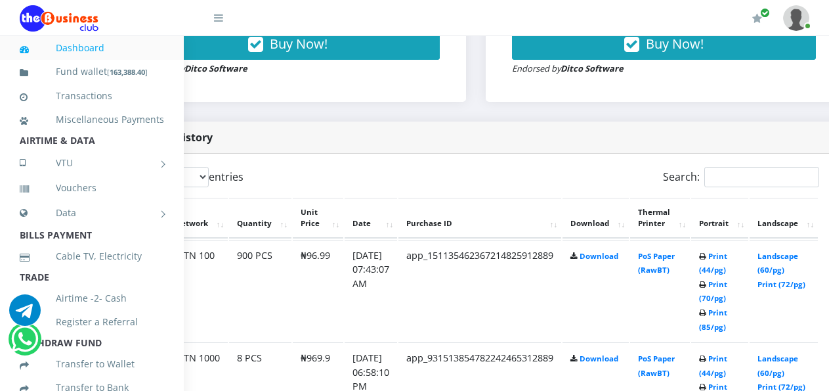  What do you see at coordinates (318, 218) in the screenshot?
I see `th: Unit Price: activate to sort column ascending` at bounding box center [318, 218].